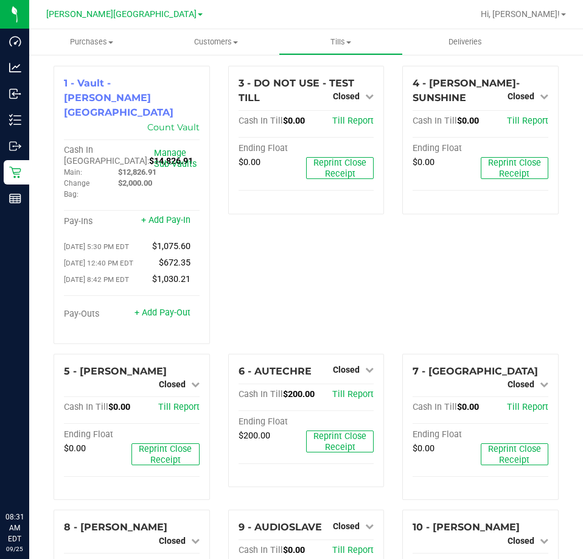 Image resolution: width=583 pixels, height=559 pixels. What do you see at coordinates (275, 371) in the screenshot?
I see `span: 6 - AUTECHRE` at bounding box center [275, 371].